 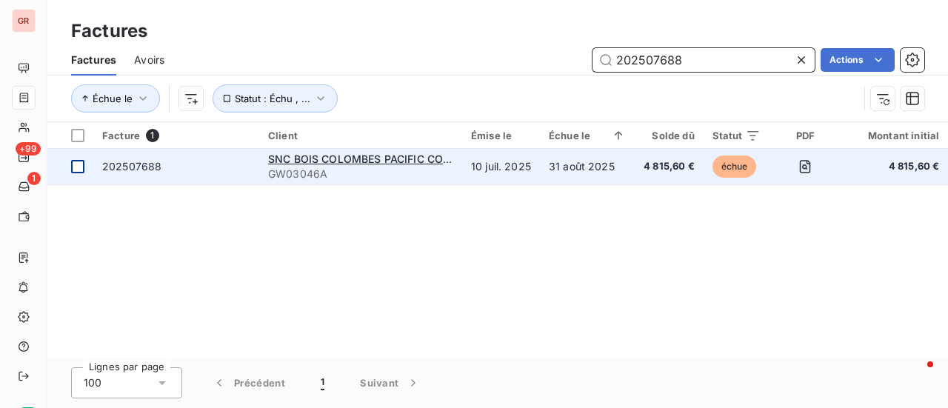 What do you see at coordinates (24, 21) in the screenshot?
I see `div: GR` at bounding box center [24, 21].